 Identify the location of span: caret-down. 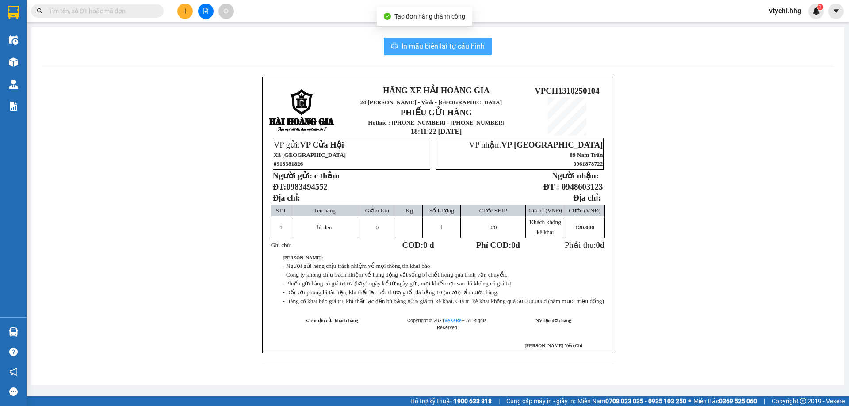
(836, 11).